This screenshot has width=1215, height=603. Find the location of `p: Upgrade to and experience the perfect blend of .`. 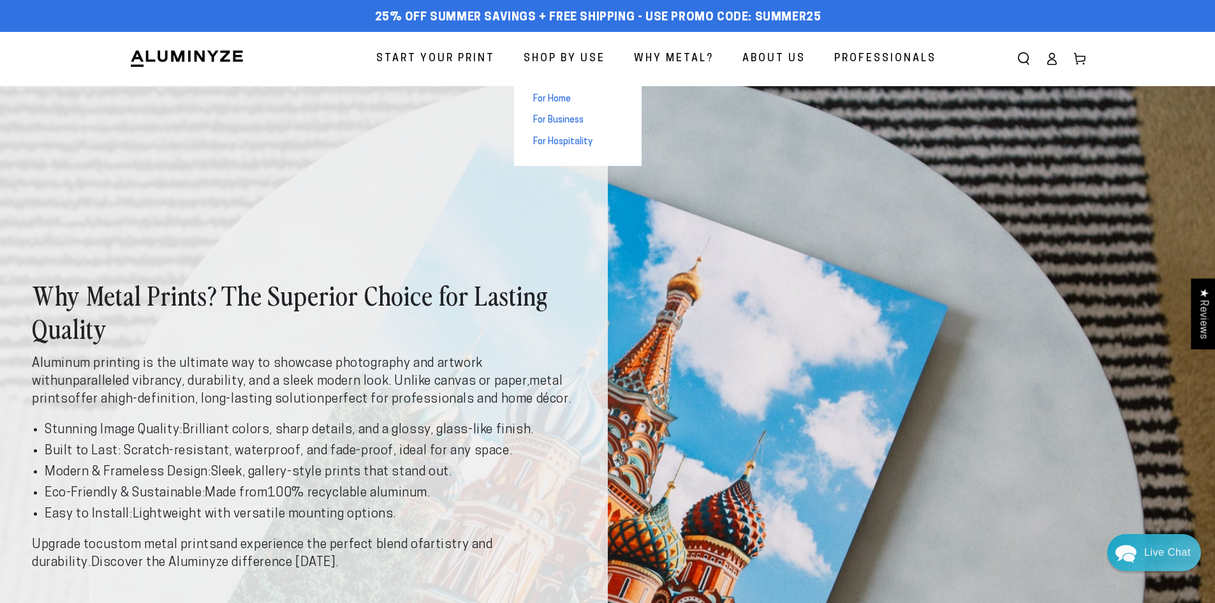

p: Upgrade to and experience the perfect blend of . is located at coordinates (304, 554).